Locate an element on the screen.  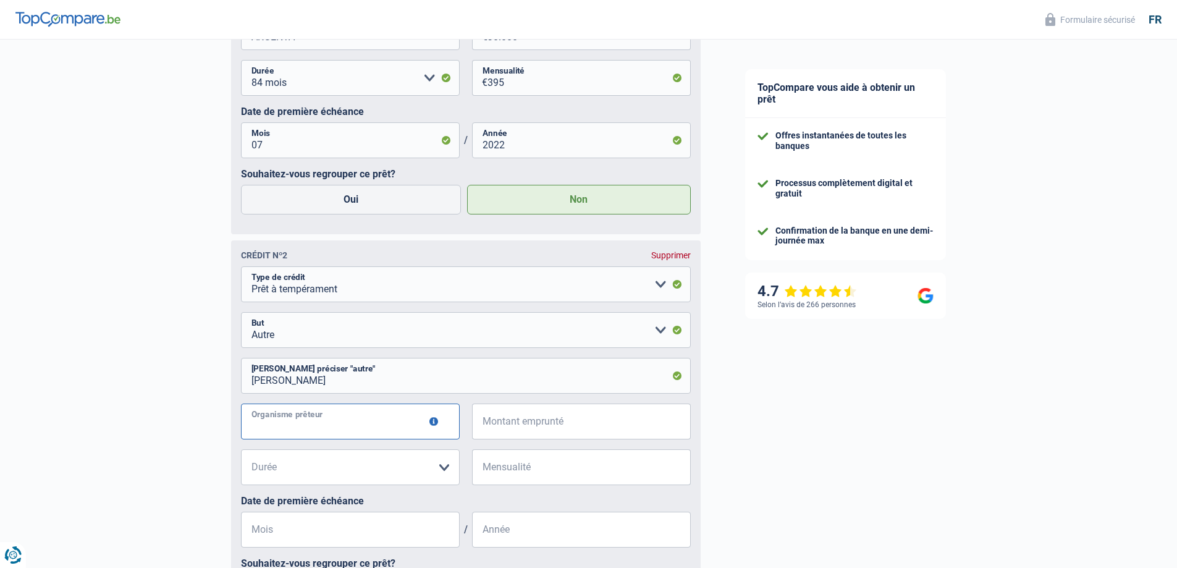
button: Formulaire sécurisé is located at coordinates (1090, 19).